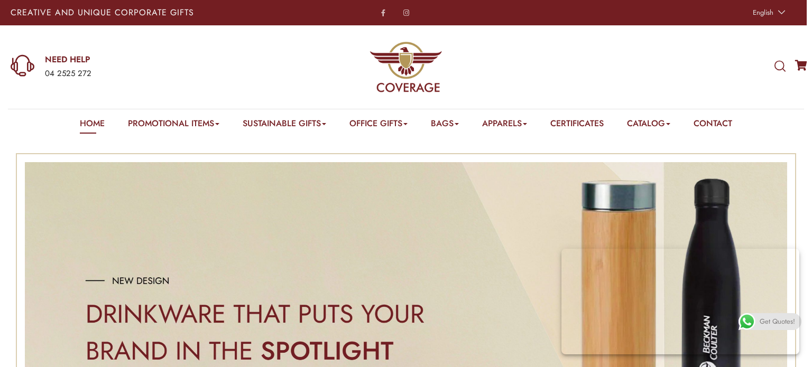 The height and width of the screenshot is (367, 812). What do you see at coordinates (173, 125) in the screenshot?
I see `a: Promotional Items` at bounding box center [173, 125].